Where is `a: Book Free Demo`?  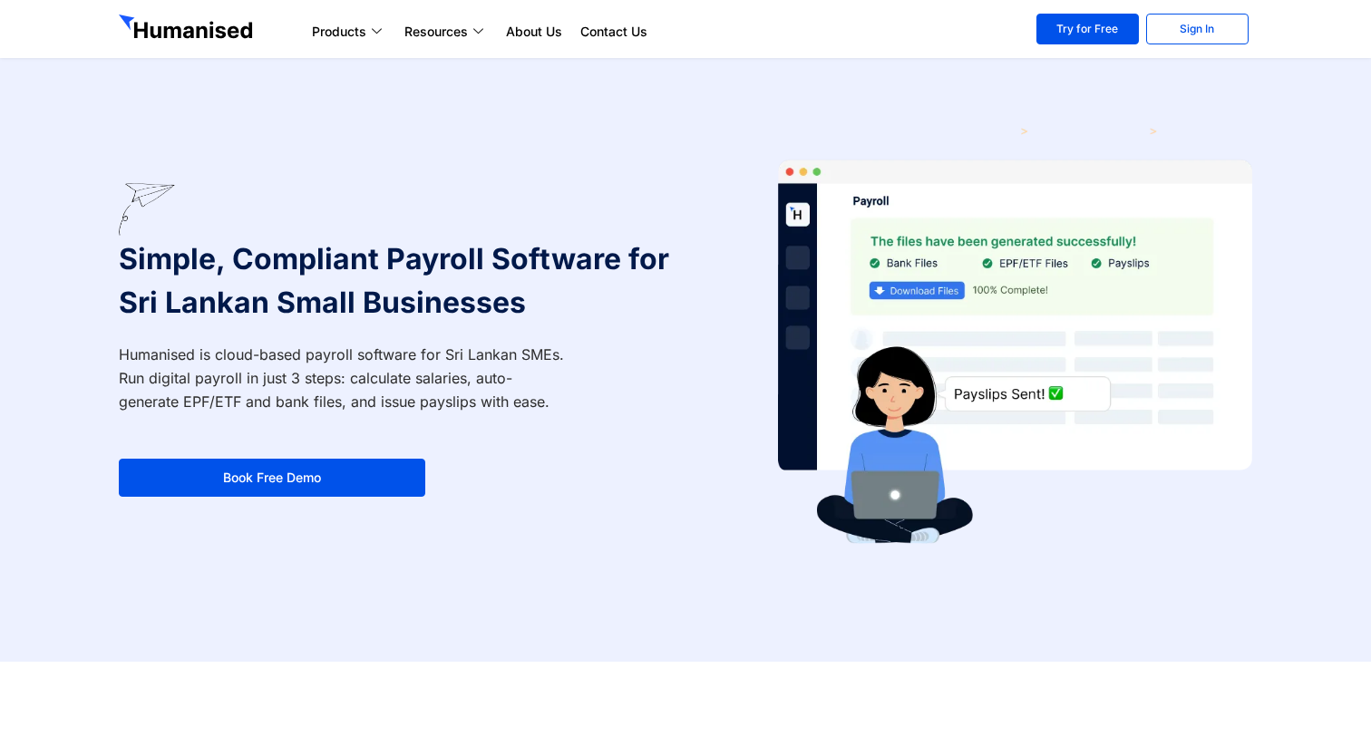 a: Book Free Demo is located at coordinates (272, 478).